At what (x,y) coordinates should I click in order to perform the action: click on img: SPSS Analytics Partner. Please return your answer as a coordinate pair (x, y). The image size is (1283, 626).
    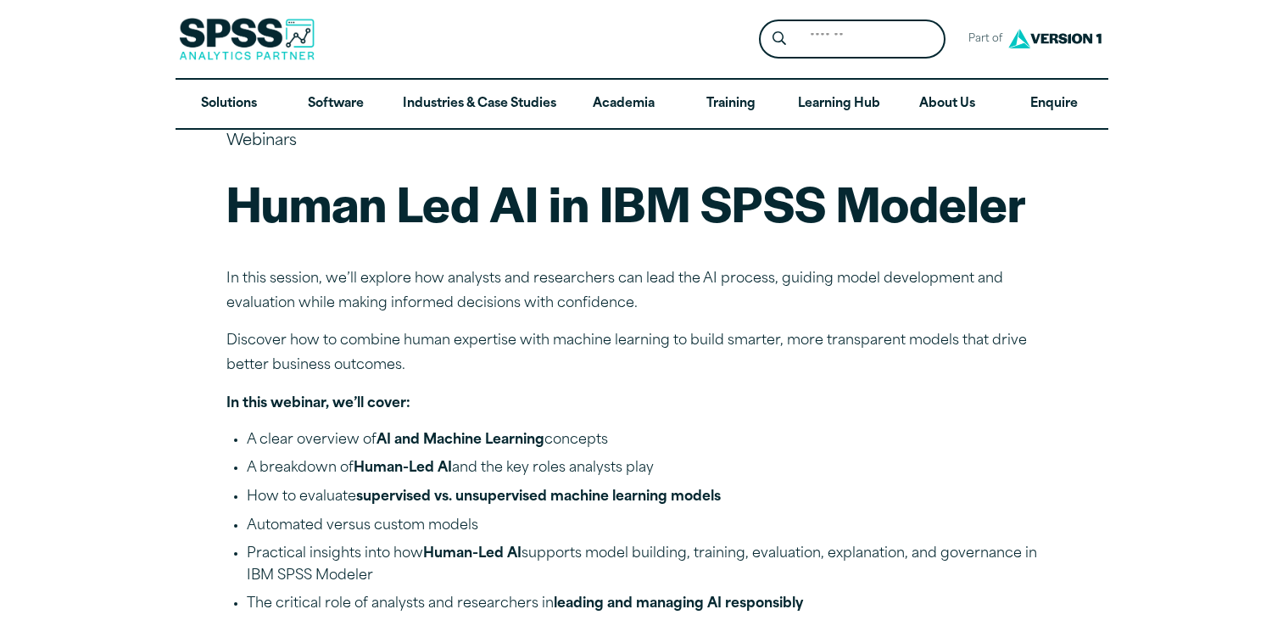
    Looking at the image, I should click on (247, 39).